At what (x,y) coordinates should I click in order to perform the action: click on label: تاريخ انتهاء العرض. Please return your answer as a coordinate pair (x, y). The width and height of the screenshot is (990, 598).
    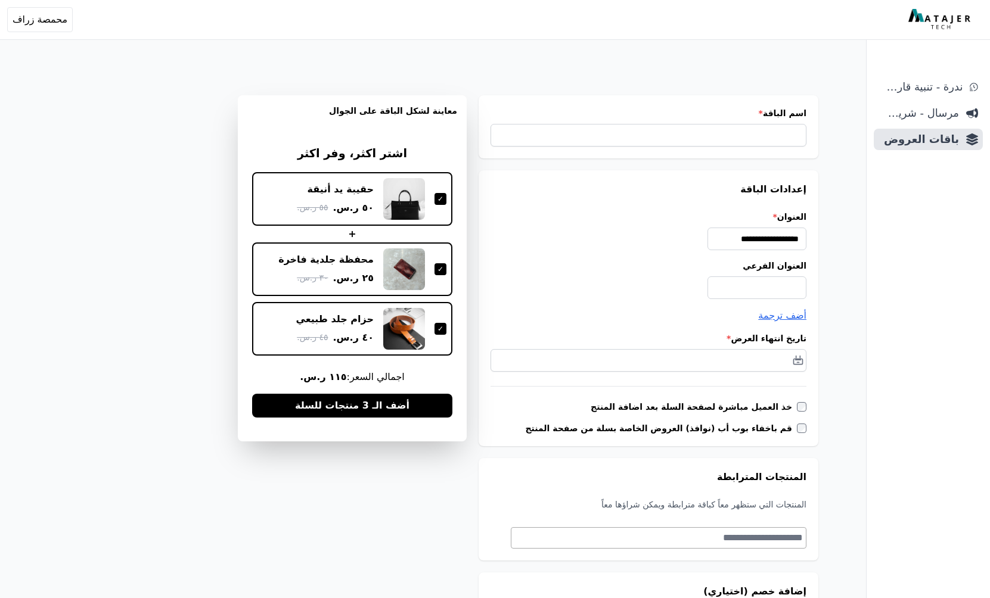
    Looking at the image, I should click on (648, 339).